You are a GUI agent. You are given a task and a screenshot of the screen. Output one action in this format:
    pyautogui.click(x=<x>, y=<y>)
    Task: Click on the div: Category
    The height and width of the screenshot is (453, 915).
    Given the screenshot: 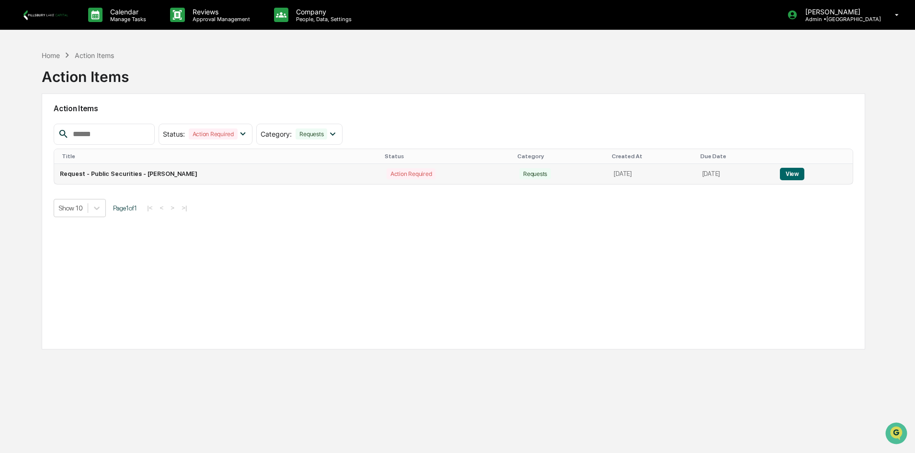 What is the action you would take?
    pyautogui.click(x=561, y=156)
    